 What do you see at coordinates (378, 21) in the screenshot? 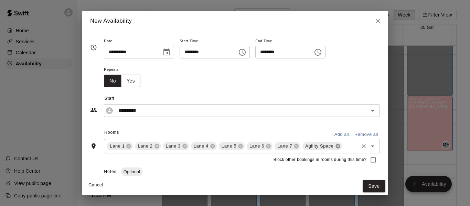
I see `button: Close` at bounding box center [378, 21].